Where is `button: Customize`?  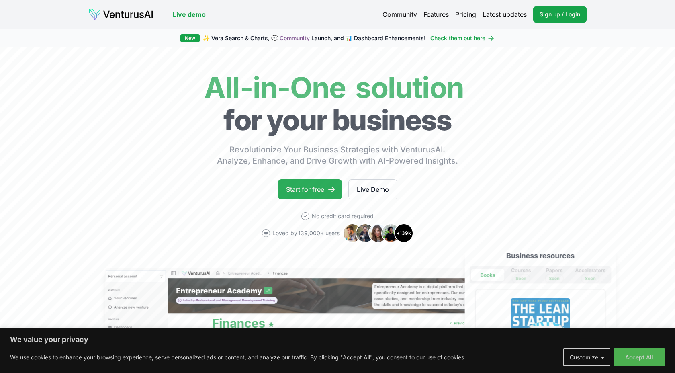 button: Customize is located at coordinates (586, 357).